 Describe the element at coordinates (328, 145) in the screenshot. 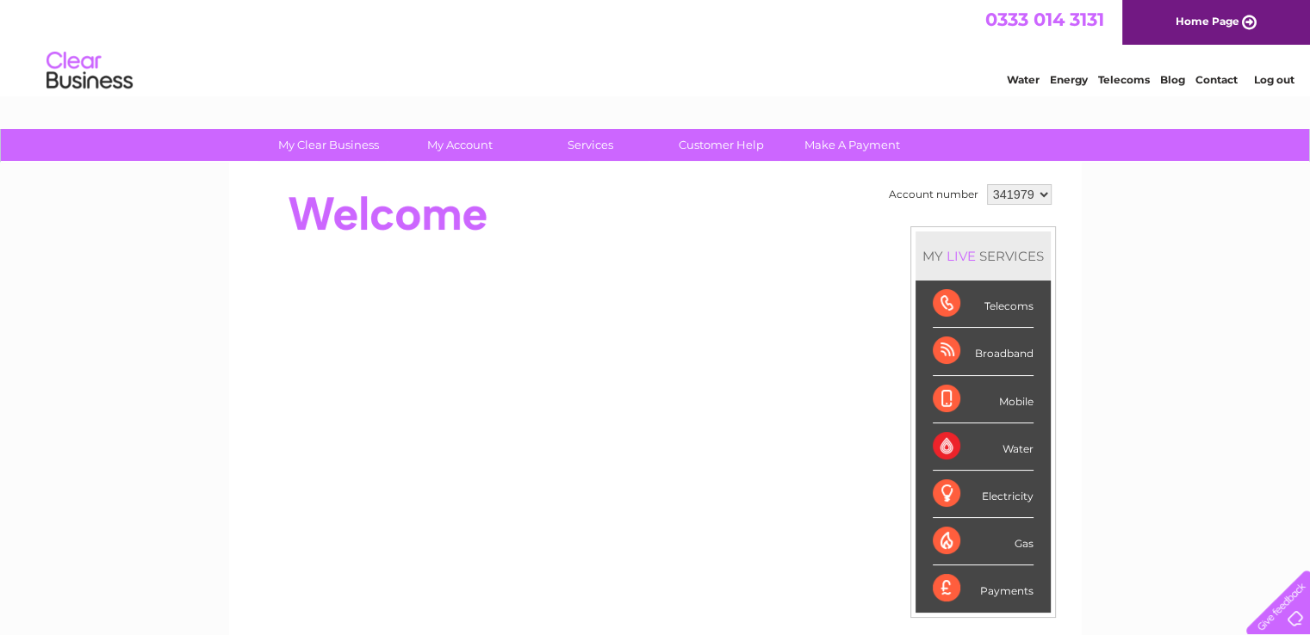

I see `a: My Clear Business` at that location.